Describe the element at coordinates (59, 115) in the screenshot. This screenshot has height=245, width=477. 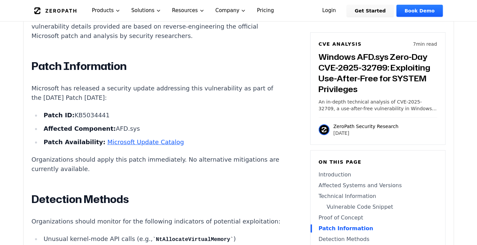
I see `strong: Patch ID:` at that location.